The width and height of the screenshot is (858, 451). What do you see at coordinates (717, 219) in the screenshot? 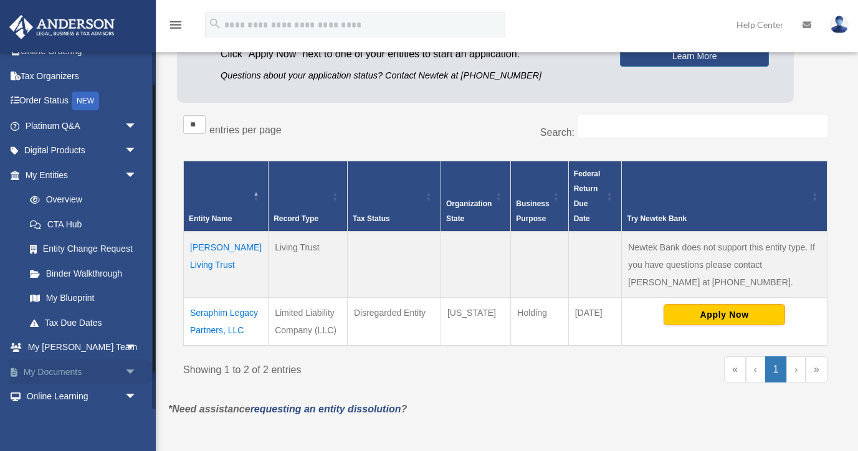
I see `span: Try Newtek Bank` at bounding box center [717, 219].